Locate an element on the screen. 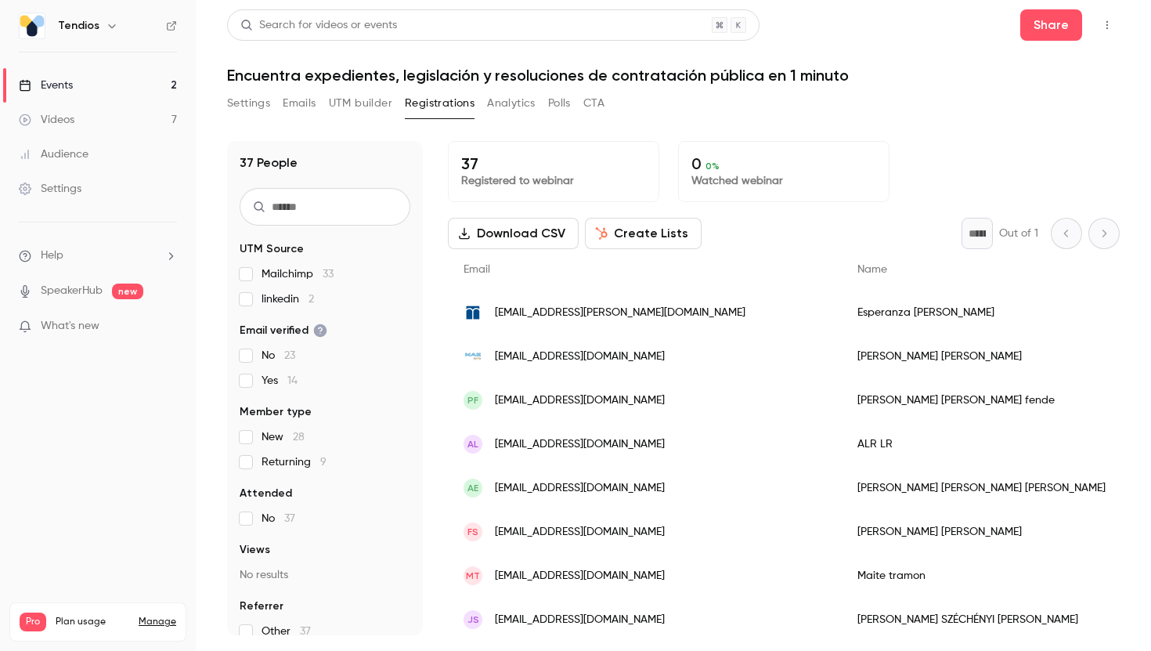 This screenshot has height=651, width=1151. span: Help is located at coordinates (52, 255).